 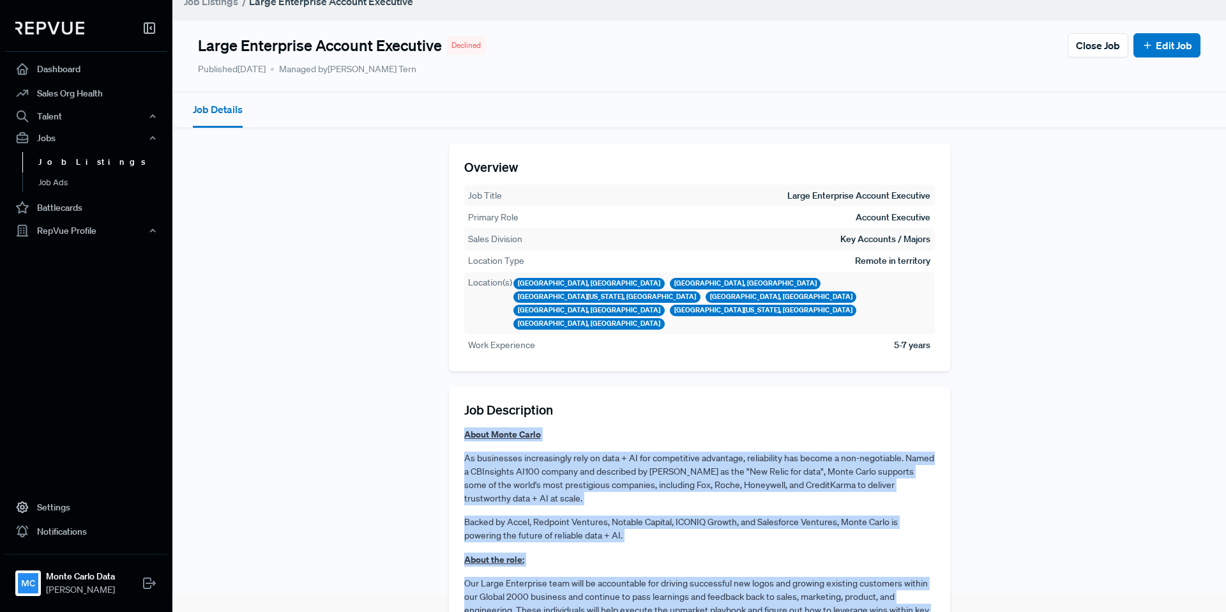 What do you see at coordinates (86, 138) in the screenshot?
I see `button: Jobs` at bounding box center [86, 138].